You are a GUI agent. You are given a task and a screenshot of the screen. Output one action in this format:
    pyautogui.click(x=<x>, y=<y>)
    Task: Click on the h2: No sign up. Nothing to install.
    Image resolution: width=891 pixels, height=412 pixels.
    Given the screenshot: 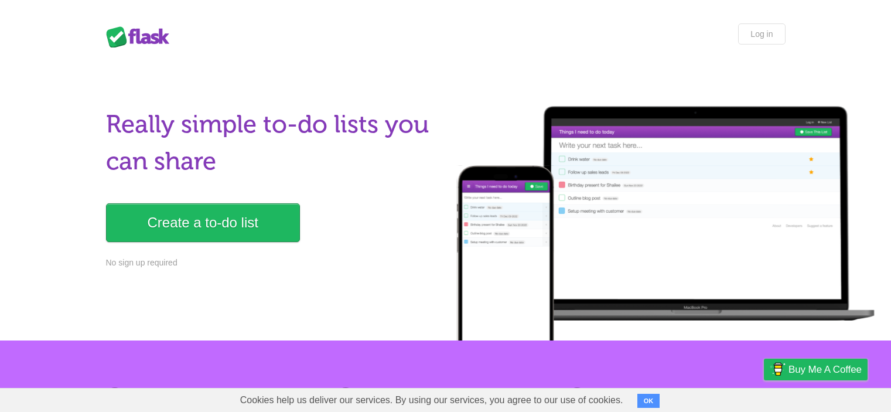 What is the action you would take?
    pyautogui.click(x=214, y=395)
    